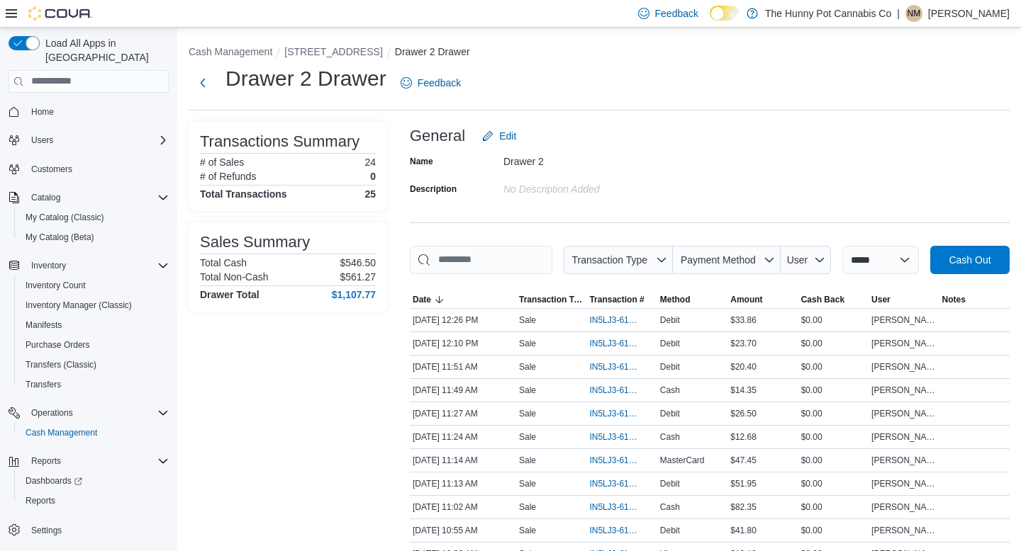 The image size is (1021, 551). What do you see at coordinates (254, 242) in the screenshot?
I see `h3: Sales Summary` at bounding box center [254, 242].